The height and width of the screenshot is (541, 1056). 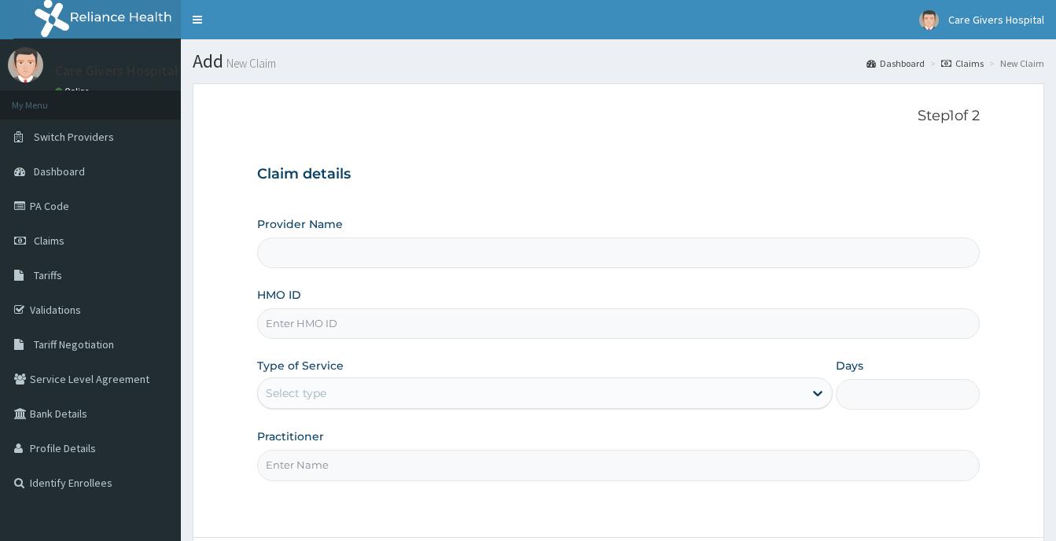 What do you see at coordinates (116, 71) in the screenshot?
I see `p: Care Givers Hospital` at bounding box center [116, 71].